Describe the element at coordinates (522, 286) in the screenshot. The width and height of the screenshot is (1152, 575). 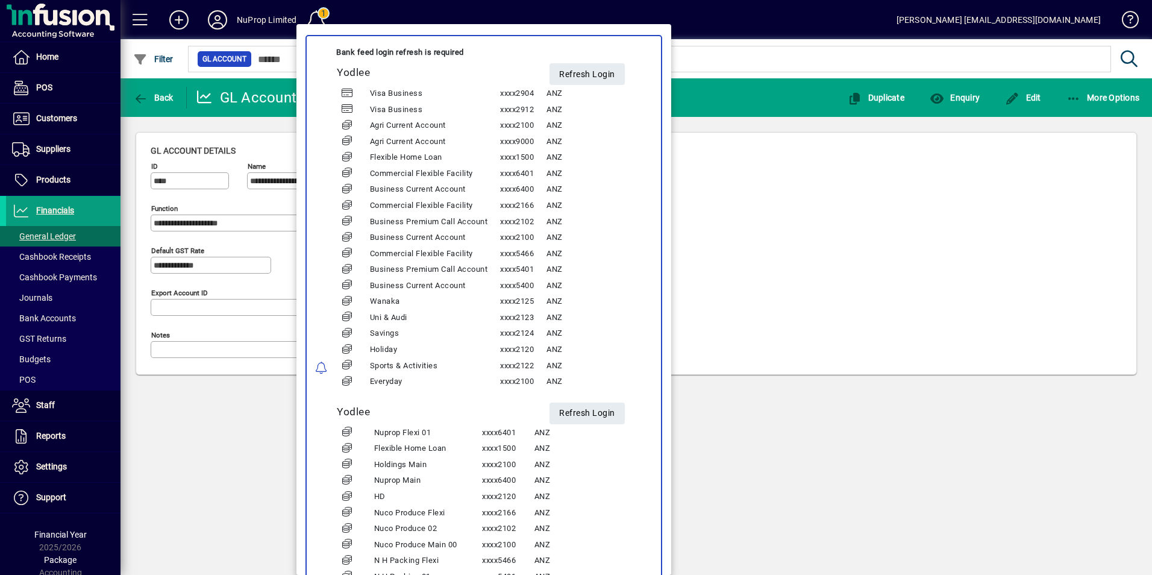
I see `td: xxxx5400` at that location.